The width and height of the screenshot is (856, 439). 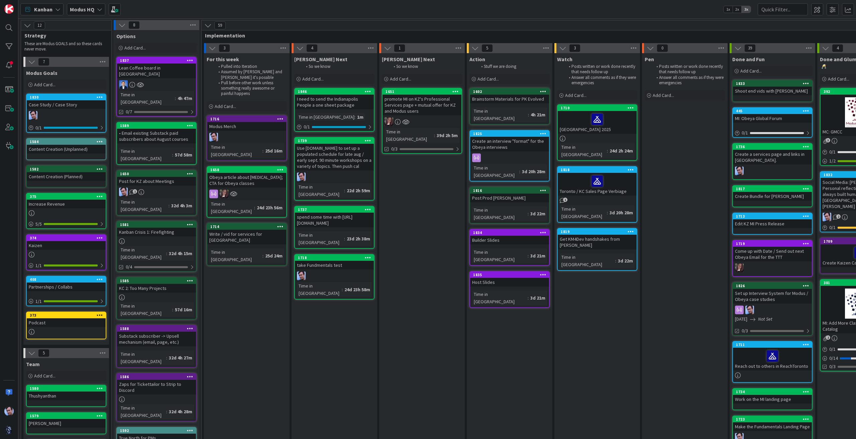 What do you see at coordinates (832, 161) in the screenshot?
I see `span: 1 / 2` at bounding box center [832, 161].